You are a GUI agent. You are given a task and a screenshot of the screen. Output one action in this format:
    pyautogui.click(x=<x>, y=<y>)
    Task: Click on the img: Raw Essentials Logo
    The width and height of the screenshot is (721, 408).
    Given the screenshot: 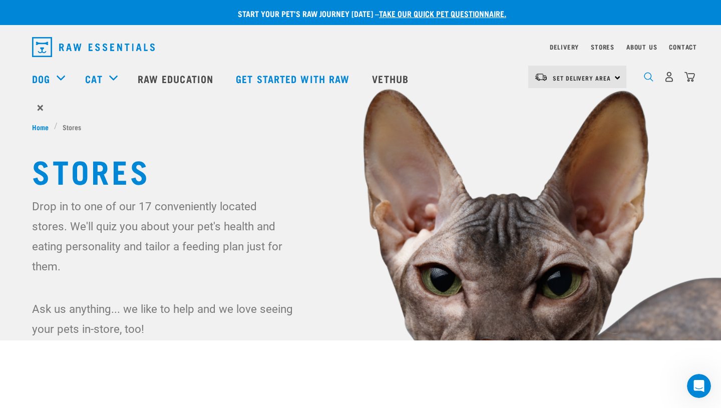 What is the action you would take?
    pyautogui.click(x=93, y=47)
    